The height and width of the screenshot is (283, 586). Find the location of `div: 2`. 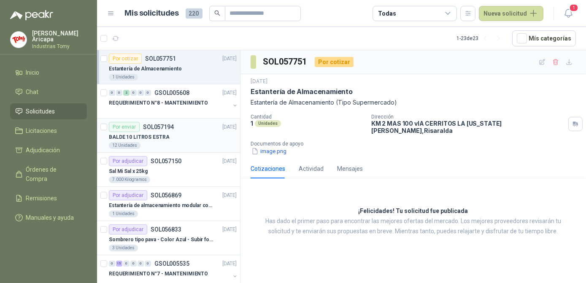

div: 2 is located at coordinates (126, 93).